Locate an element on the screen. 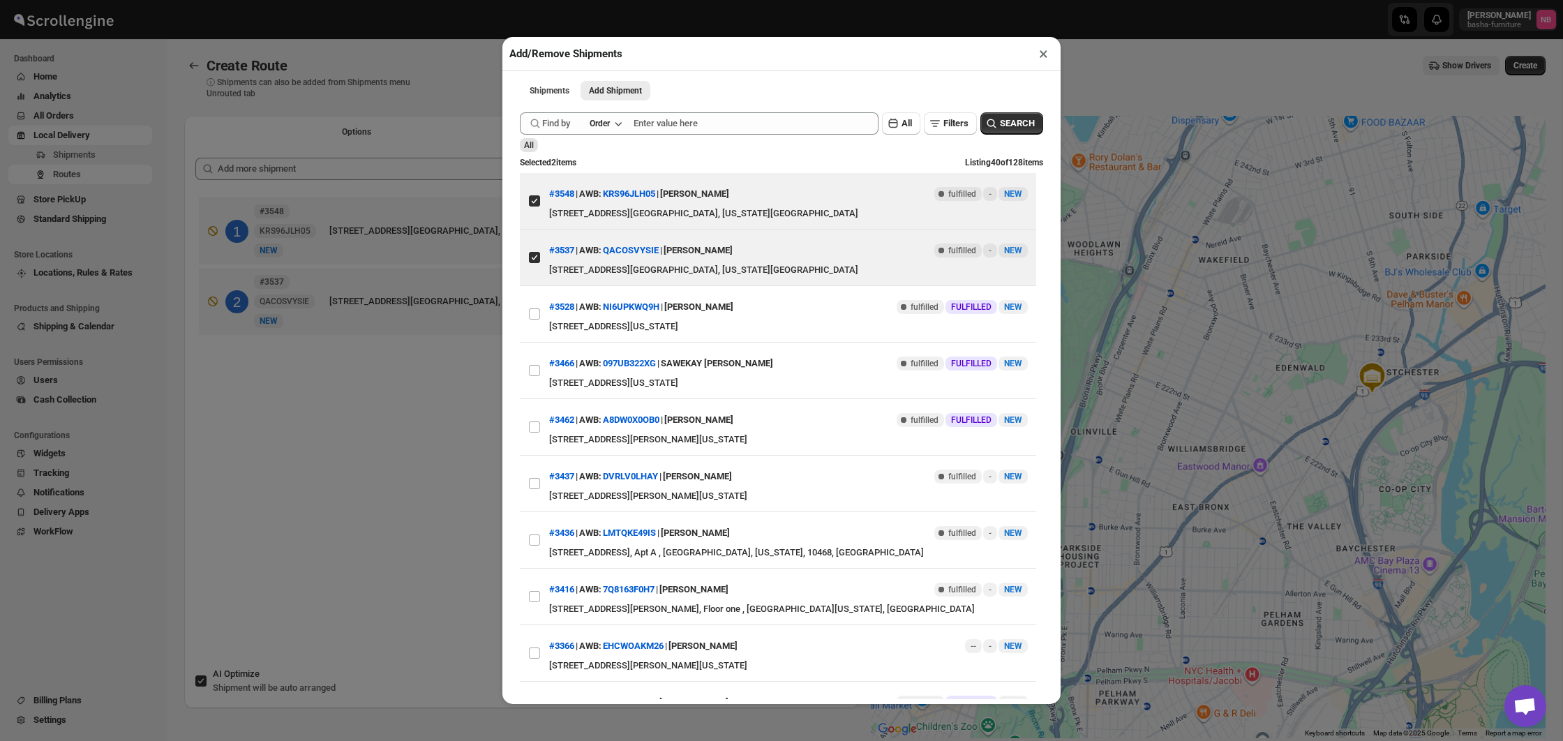  button: PEY72FKJ7T is located at coordinates (629, 702).